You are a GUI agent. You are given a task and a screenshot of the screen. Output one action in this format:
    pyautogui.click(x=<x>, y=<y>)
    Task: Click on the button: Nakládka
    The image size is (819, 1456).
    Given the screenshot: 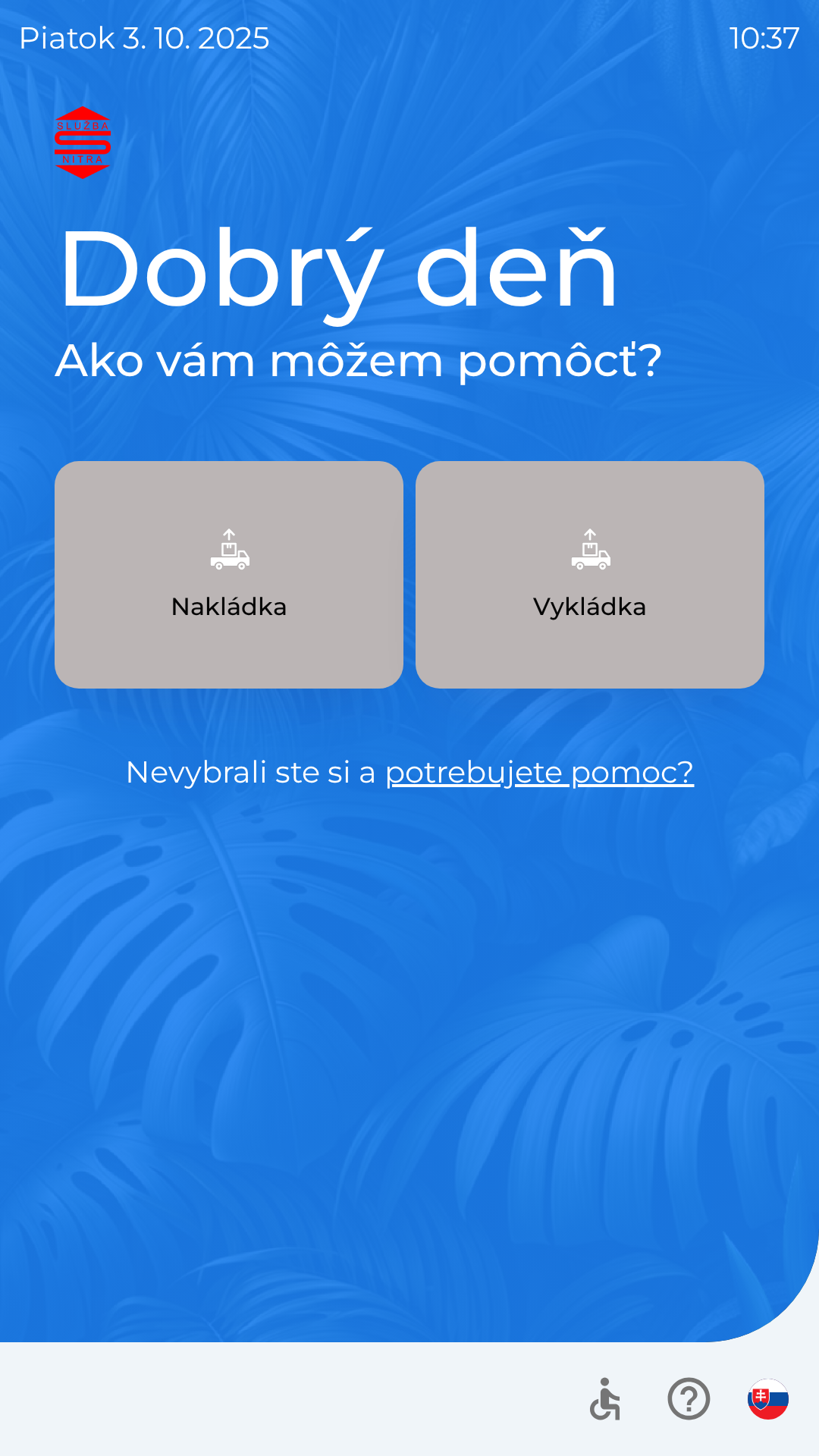 What is the action you would take?
    pyautogui.click(x=229, y=575)
    